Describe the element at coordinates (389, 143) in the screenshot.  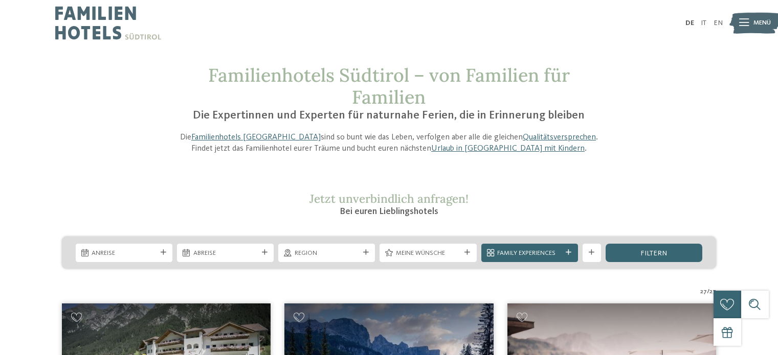
I see `p: Die sind so bunt wie das Leben, verfolgen aber alle die gleichen . Findet jetzt das Familienhotel...` at that location.